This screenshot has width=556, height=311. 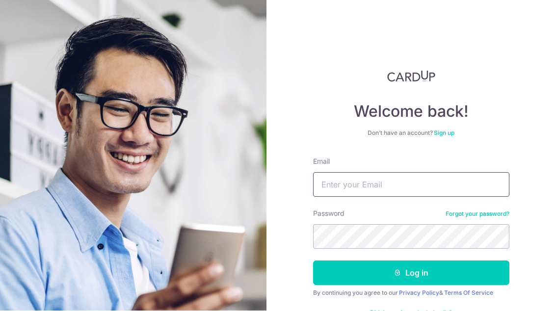 What do you see at coordinates (321, 162) in the screenshot?
I see `label: Email` at bounding box center [321, 162].